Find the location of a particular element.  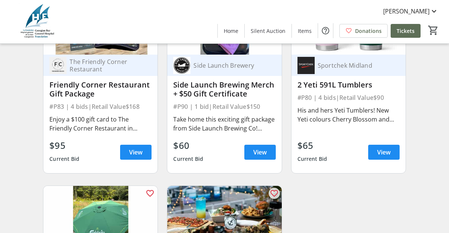

div: #P83 | 4 bids | Retail Value $168 is located at coordinates (100, 107).